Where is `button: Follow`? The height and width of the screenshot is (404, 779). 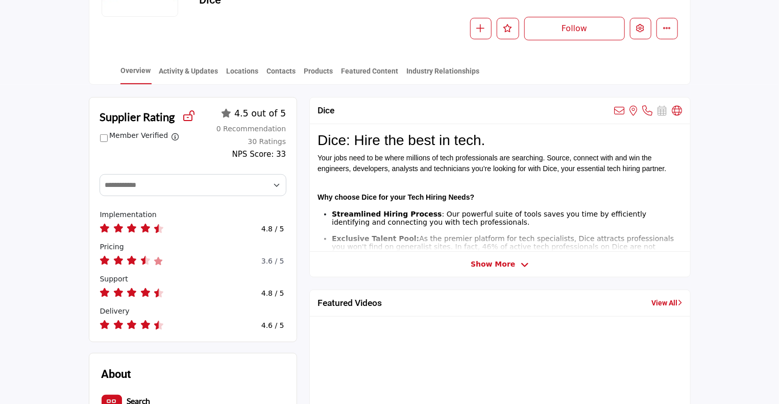
button: Follow is located at coordinates (574, 29).